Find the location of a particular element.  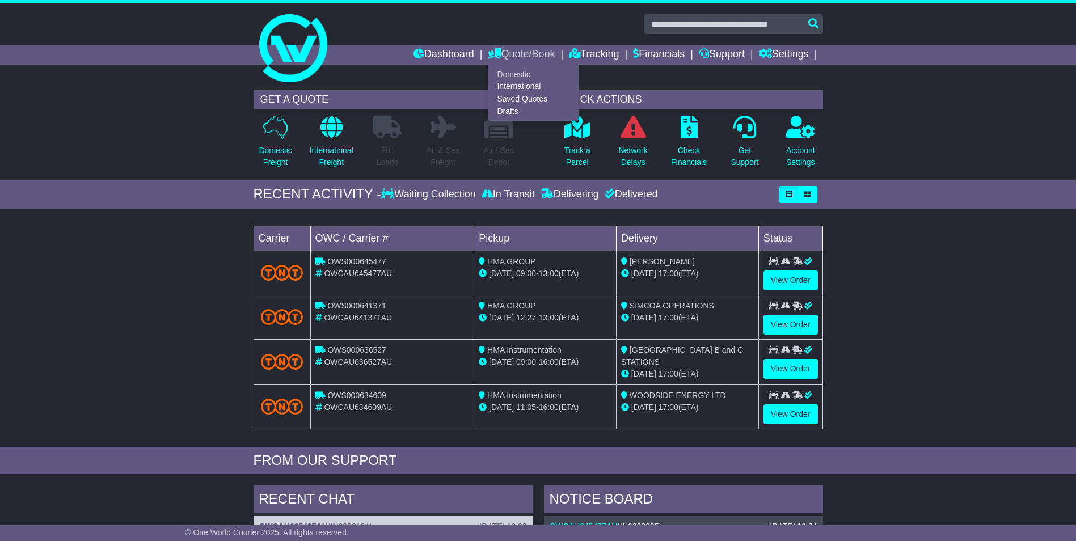

div: RECENT CHAT is located at coordinates (393, 501).